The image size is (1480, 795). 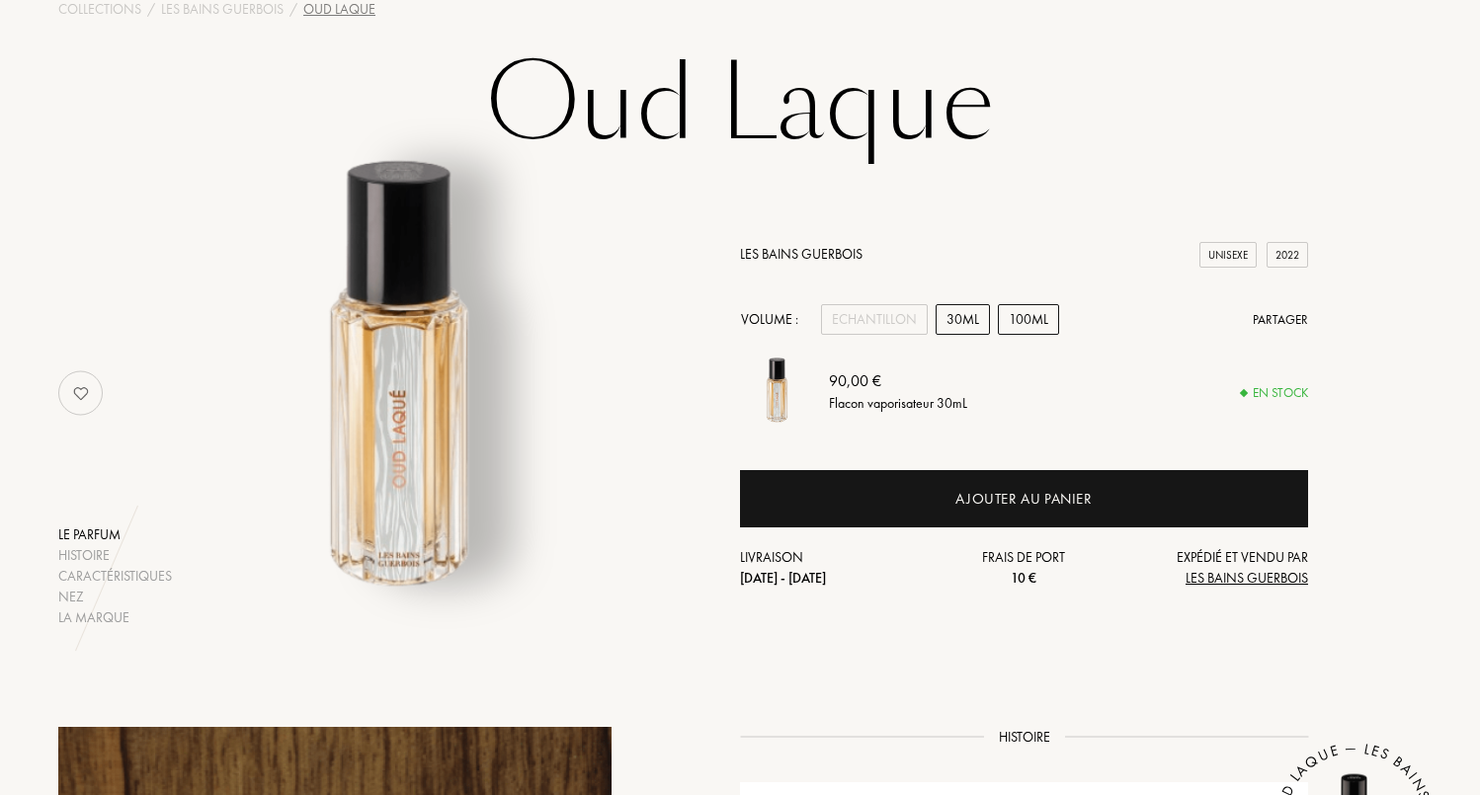 What do you see at coordinates (81, 393) in the screenshot?
I see `img: no_like_p.png` at bounding box center [81, 393].